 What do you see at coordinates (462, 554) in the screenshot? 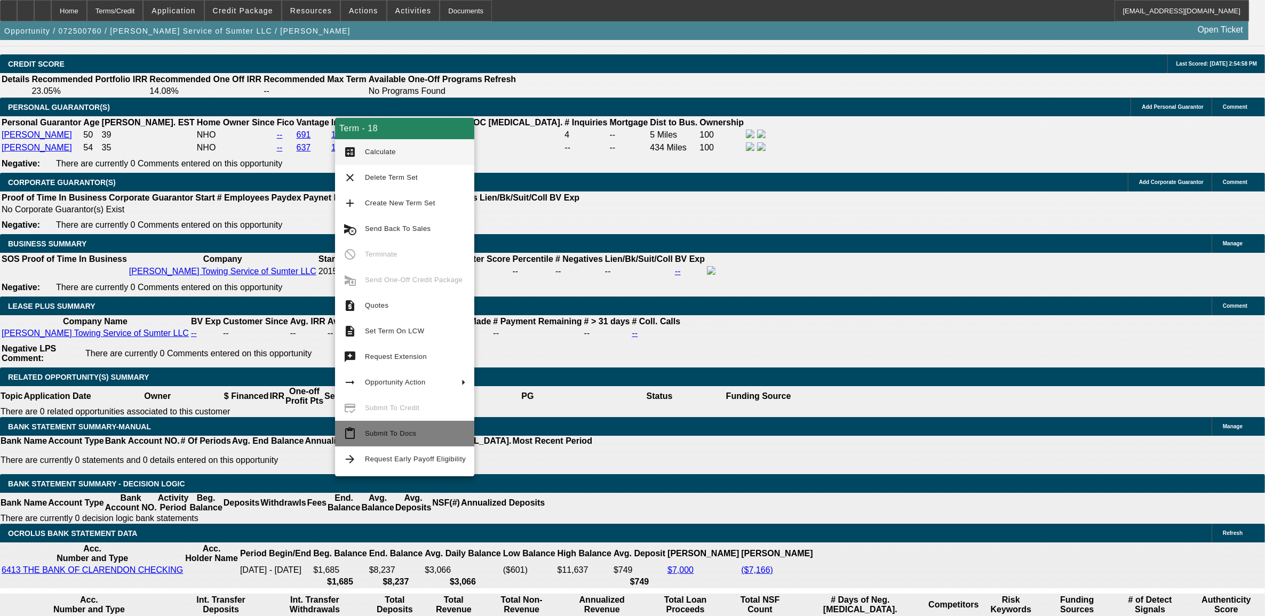
I see `th: Avg. Daily Balance` at bounding box center [462, 554].